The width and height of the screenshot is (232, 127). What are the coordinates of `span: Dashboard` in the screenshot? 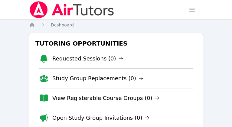 It's located at (62, 25).